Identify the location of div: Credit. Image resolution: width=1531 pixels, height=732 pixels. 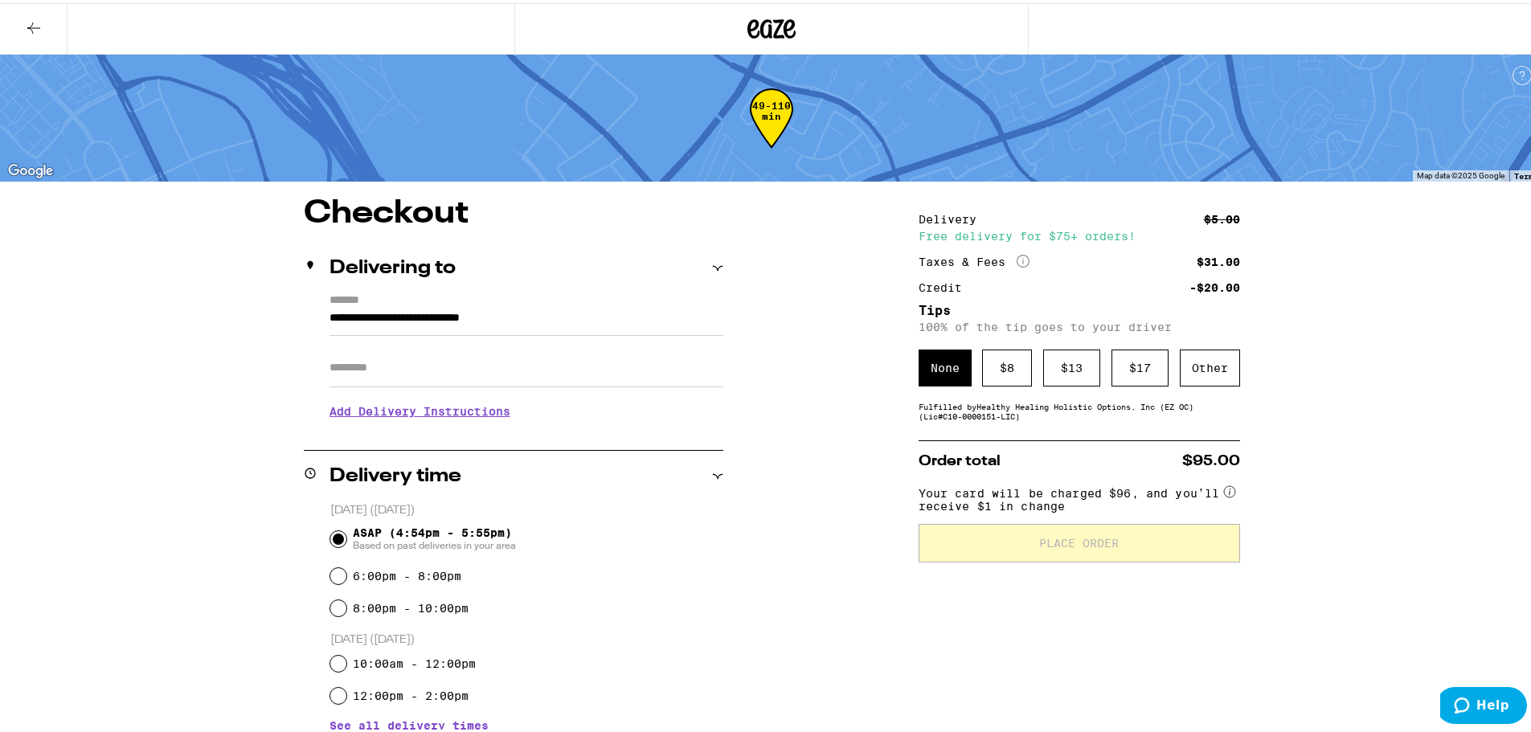
(946, 284).